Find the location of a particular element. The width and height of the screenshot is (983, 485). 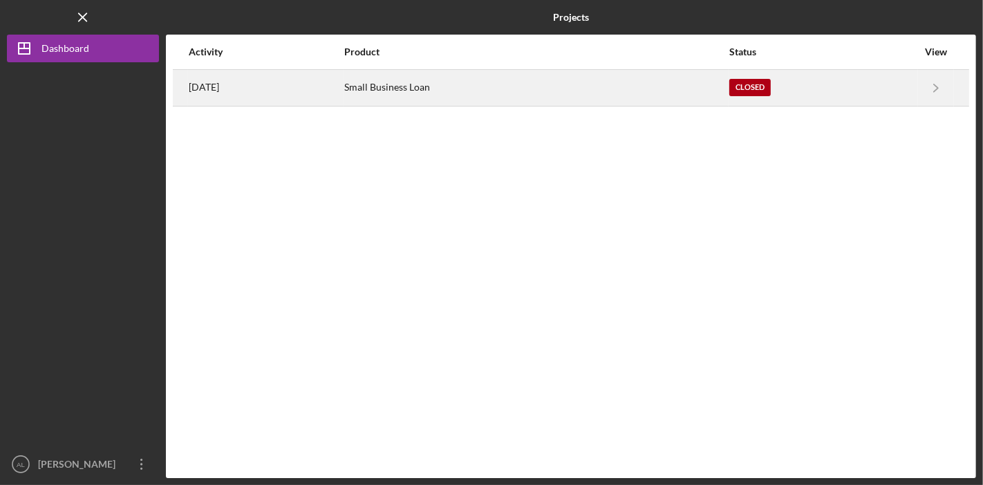

div: Small Business Loan is located at coordinates (536, 88).